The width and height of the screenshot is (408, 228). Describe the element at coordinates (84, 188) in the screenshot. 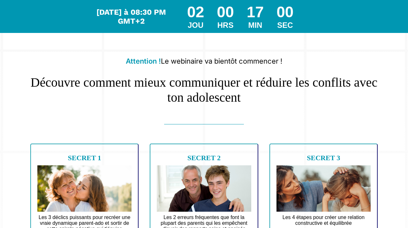

I see `img: d70f9ede54261afe2763371d391305a3_Design_sans_titre_4.jpg` at that location.